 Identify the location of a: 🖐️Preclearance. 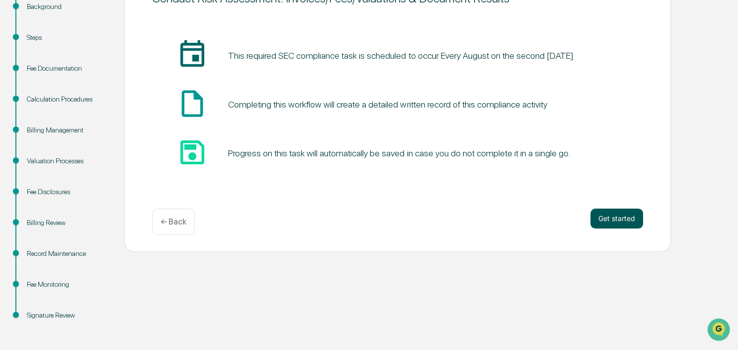
(37, 130).